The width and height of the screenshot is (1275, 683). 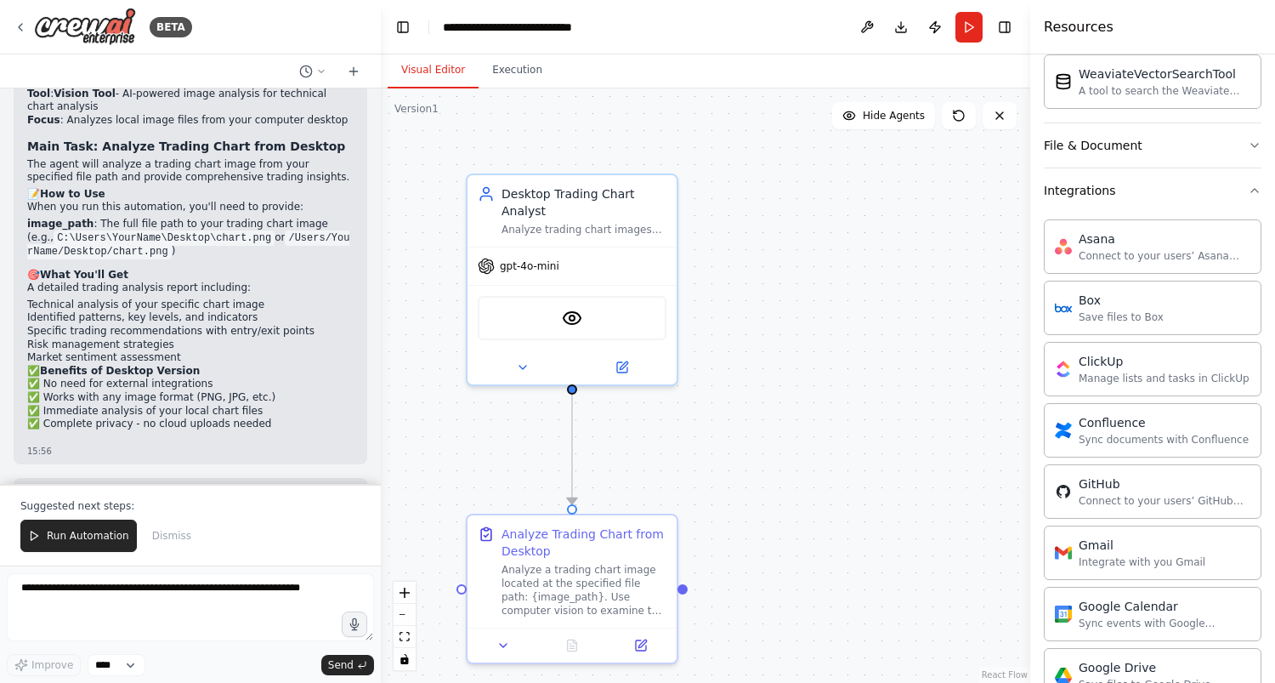 I want to click on div: 15:56, so click(x=190, y=451).